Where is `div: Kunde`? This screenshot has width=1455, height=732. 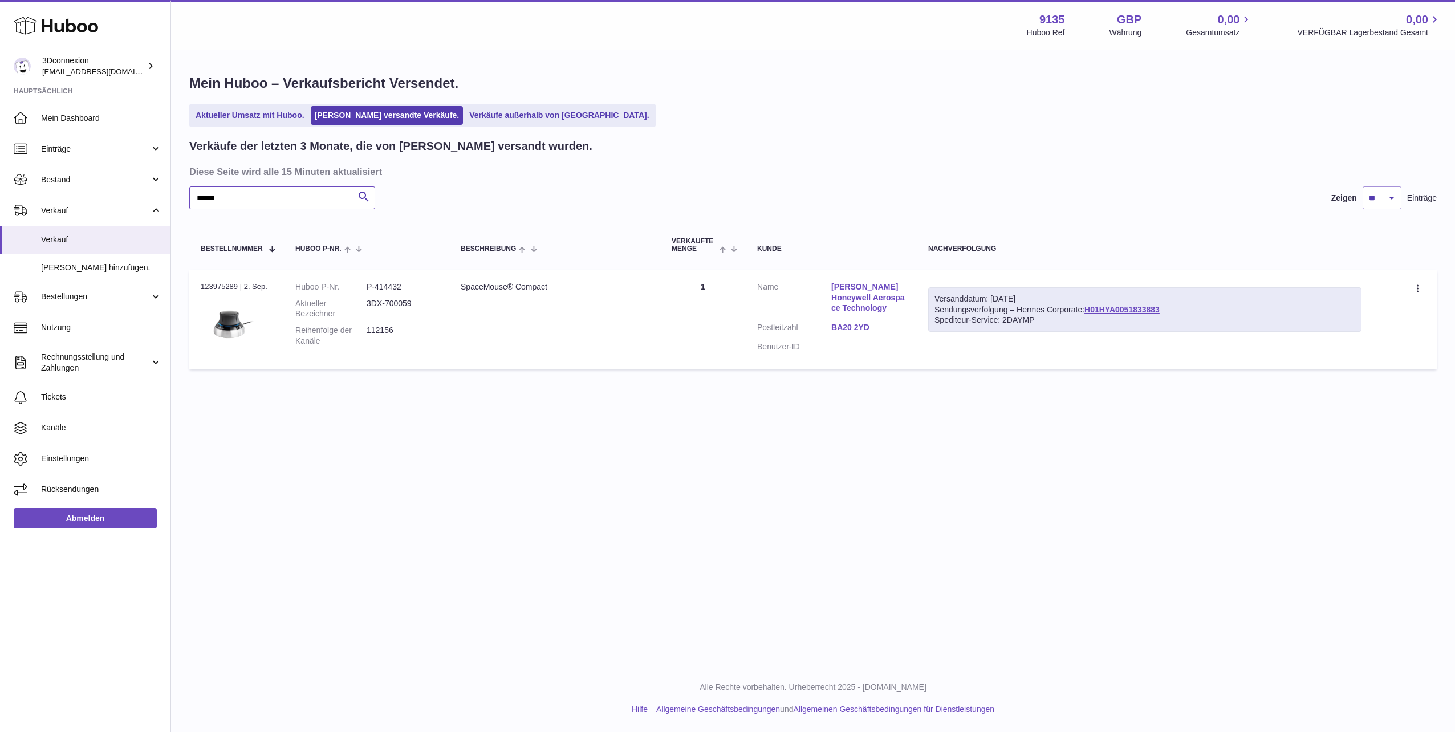 div: Kunde is located at coordinates (831, 249).